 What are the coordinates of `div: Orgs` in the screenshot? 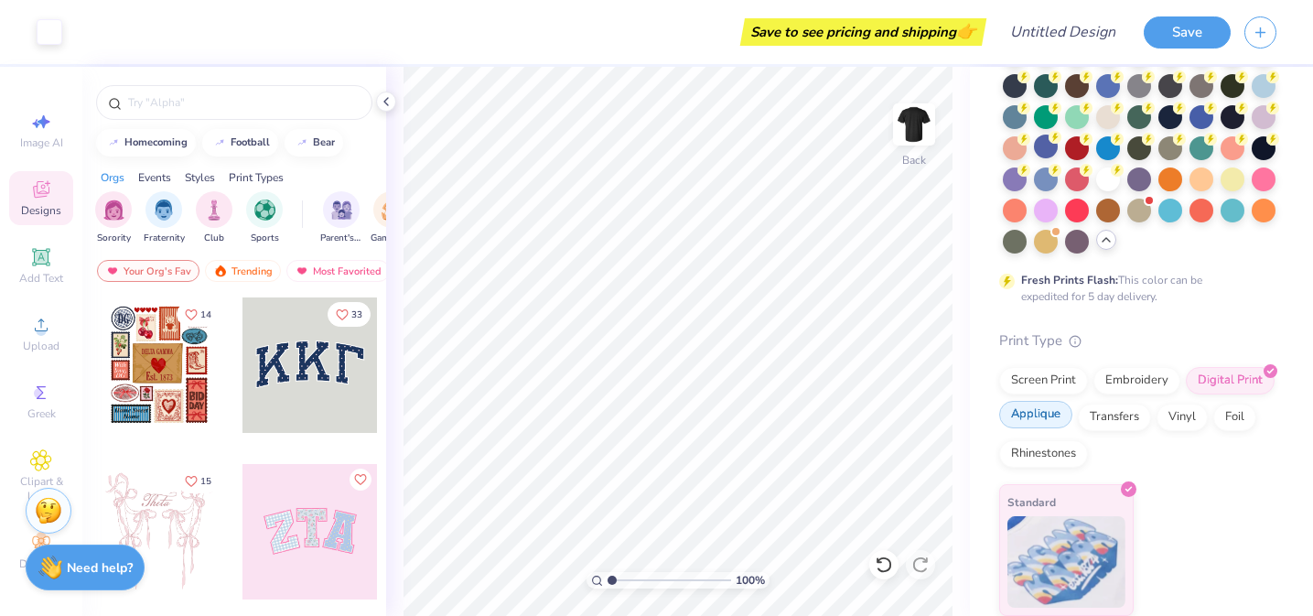 It's located at (113, 178).